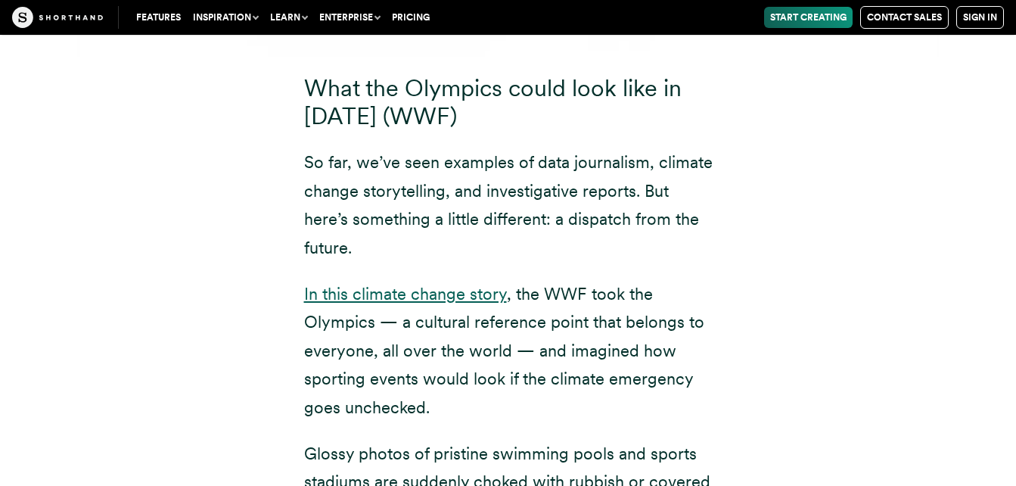 The image size is (1016, 486). I want to click on a: Features, so click(158, 17).